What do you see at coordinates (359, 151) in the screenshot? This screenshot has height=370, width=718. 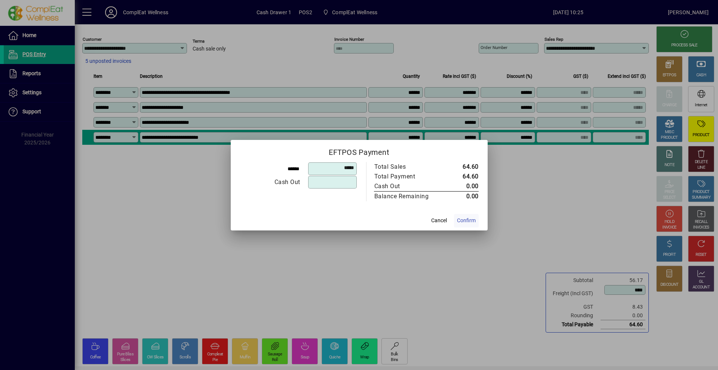 I see `h2: EFTPOS Payment` at bounding box center [359, 151].